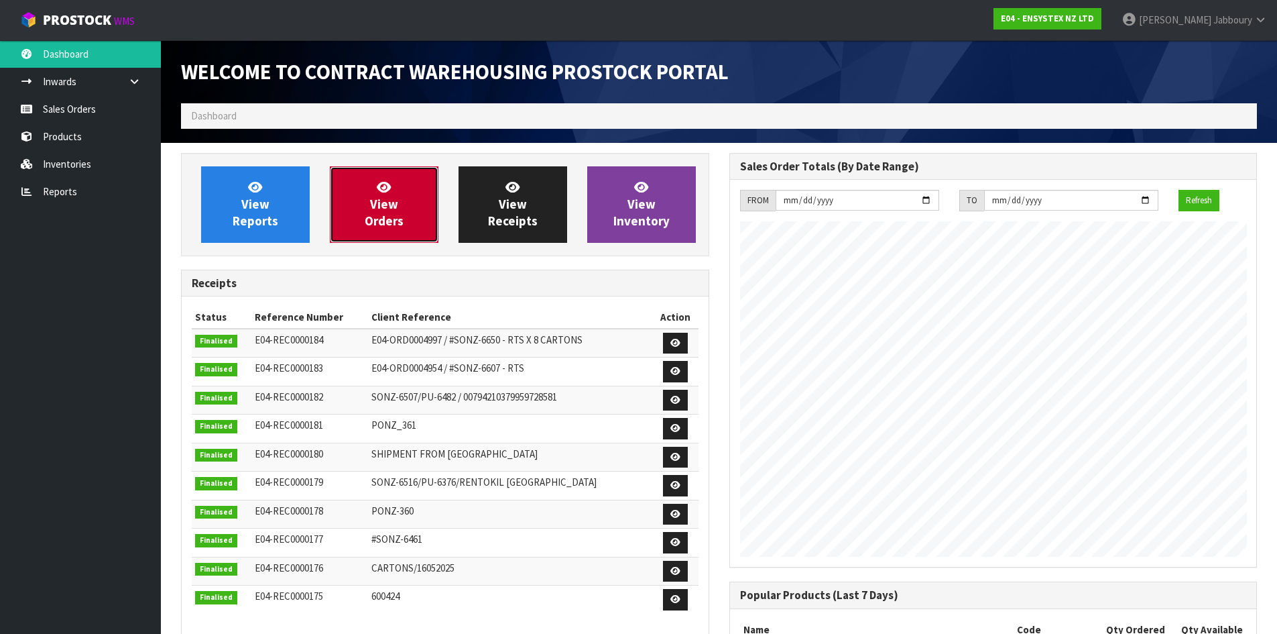 The image size is (1277, 634). I want to click on span: View Inventory, so click(642, 204).